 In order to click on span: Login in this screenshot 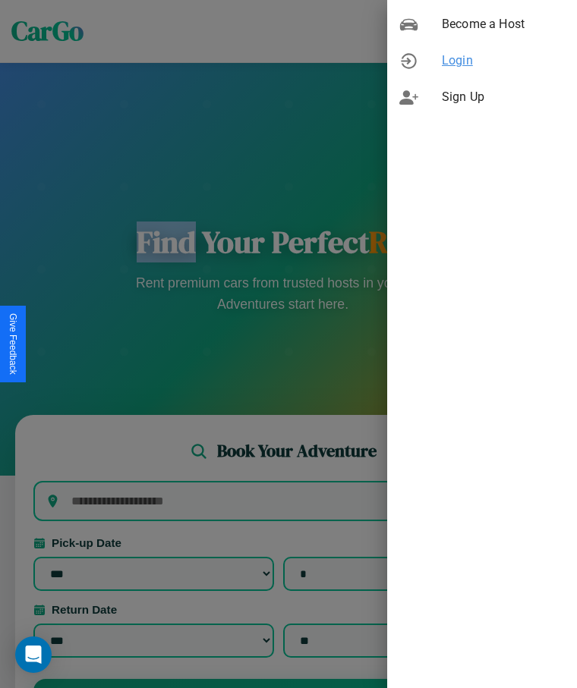, I will do `click(503, 61)`.